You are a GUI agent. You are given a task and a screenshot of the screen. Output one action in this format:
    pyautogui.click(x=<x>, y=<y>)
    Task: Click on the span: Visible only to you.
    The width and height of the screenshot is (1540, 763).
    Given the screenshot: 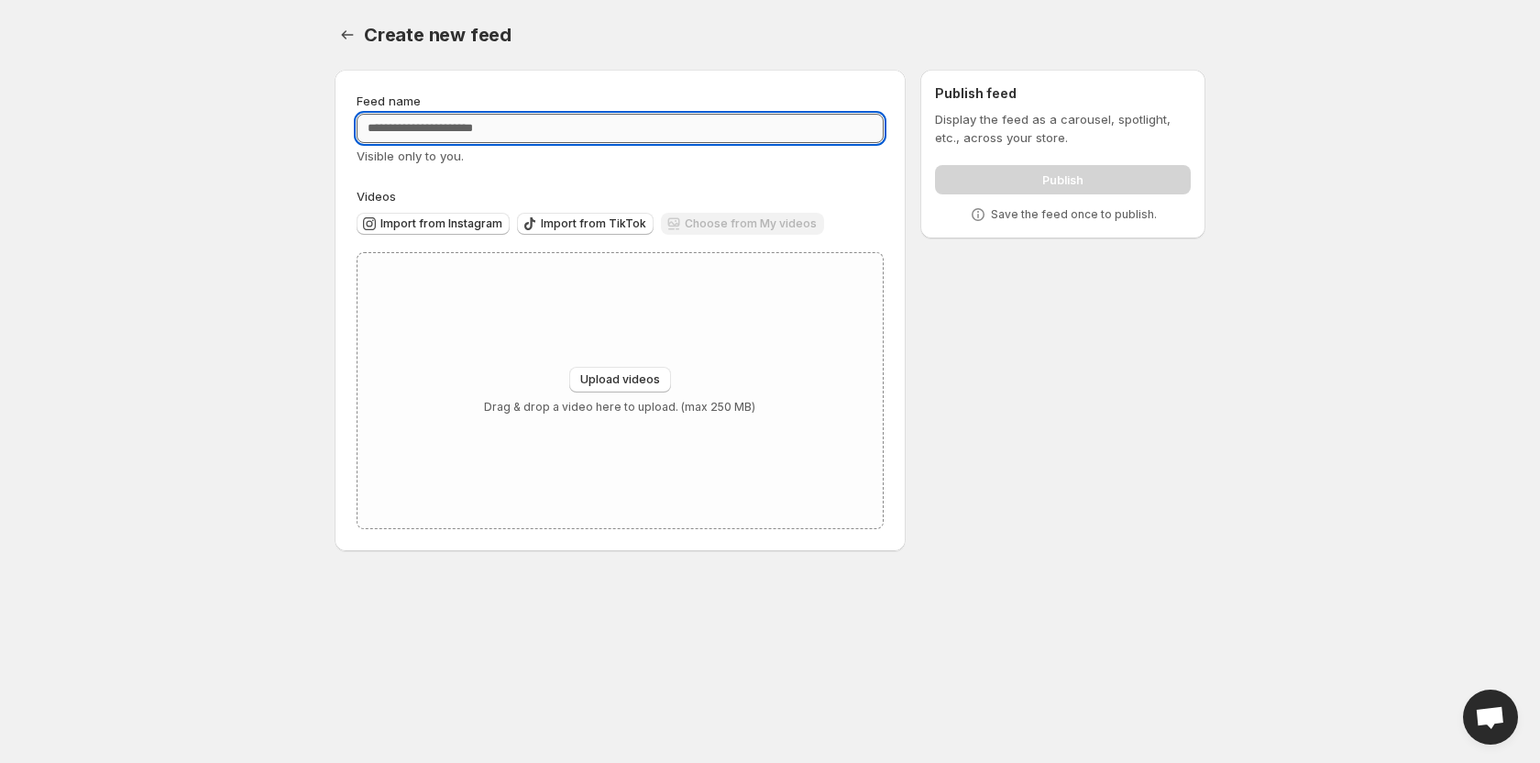 What is the action you would take?
    pyautogui.click(x=410, y=156)
    